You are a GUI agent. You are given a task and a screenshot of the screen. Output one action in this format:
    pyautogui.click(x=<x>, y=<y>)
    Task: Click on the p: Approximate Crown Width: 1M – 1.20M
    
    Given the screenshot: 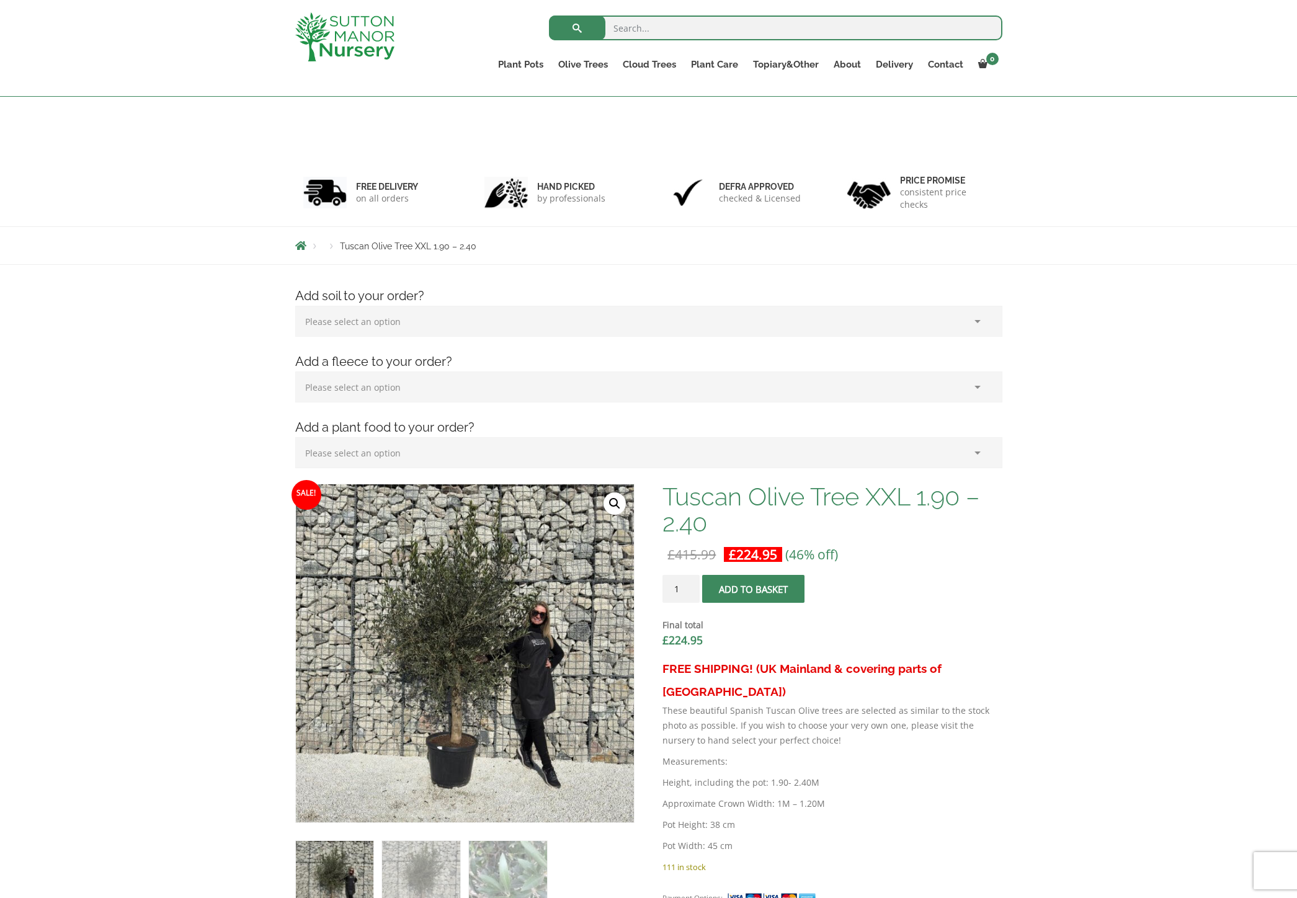 What is the action you would take?
    pyautogui.click(x=832, y=804)
    